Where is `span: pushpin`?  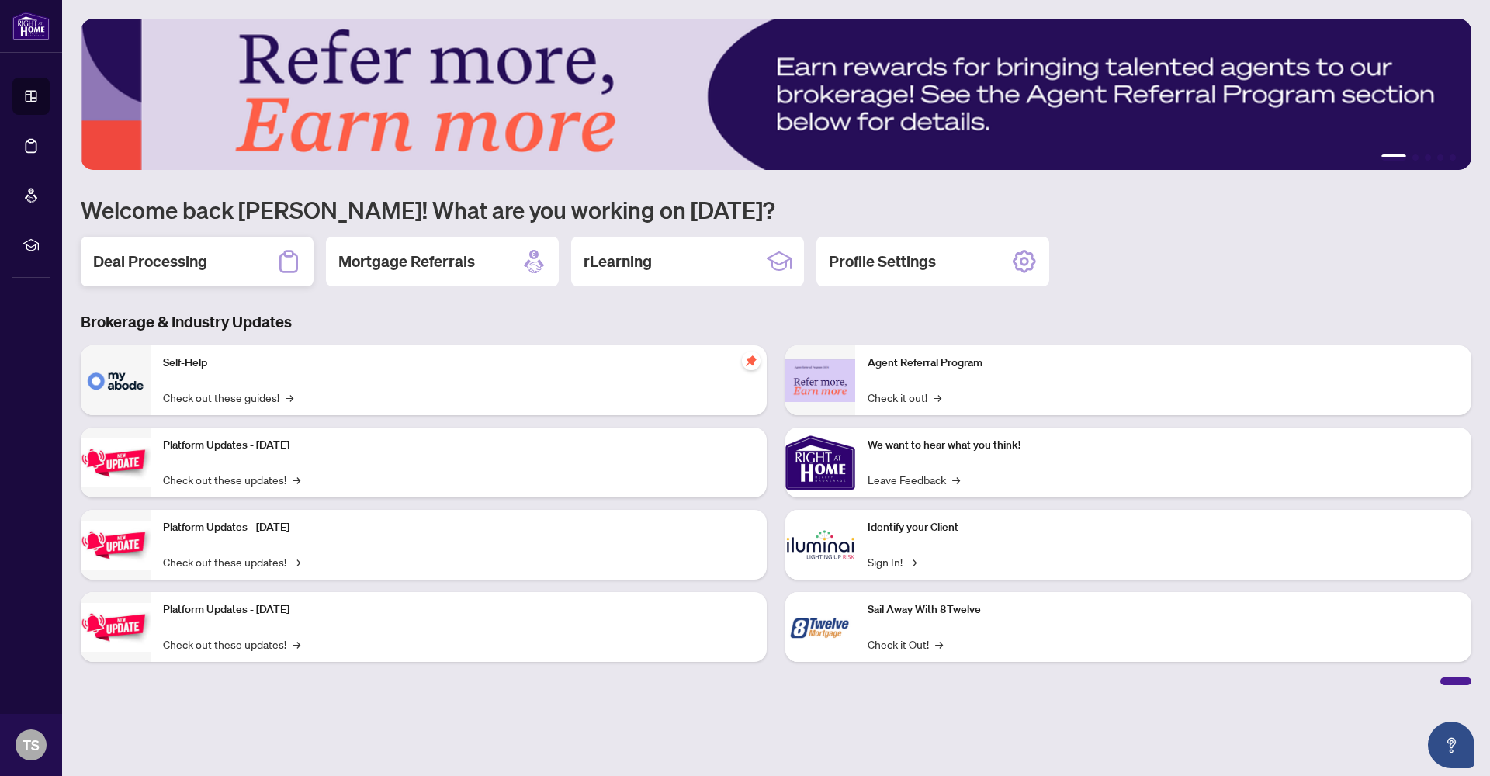
span: pushpin is located at coordinates (751, 361).